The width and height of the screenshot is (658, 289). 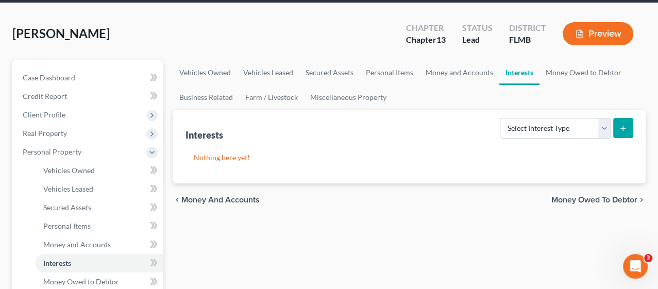 What do you see at coordinates (49, 77) in the screenshot?
I see `span: Case Dashboard` at bounding box center [49, 77].